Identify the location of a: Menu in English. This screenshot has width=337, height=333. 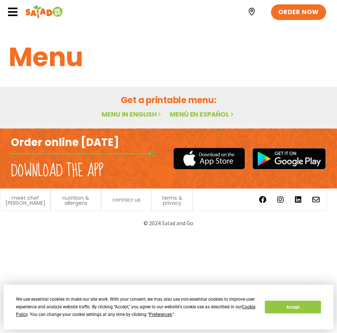
(132, 114).